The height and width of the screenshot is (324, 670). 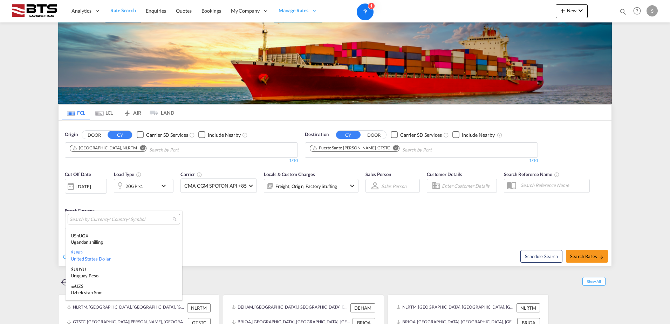 I want to click on div: UGX, so click(x=124, y=239).